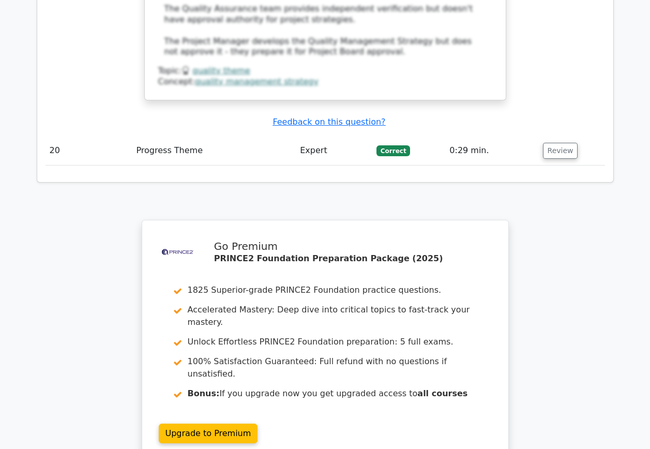 The height and width of the screenshot is (449, 650). I want to click on a: quality management strategy, so click(257, 81).